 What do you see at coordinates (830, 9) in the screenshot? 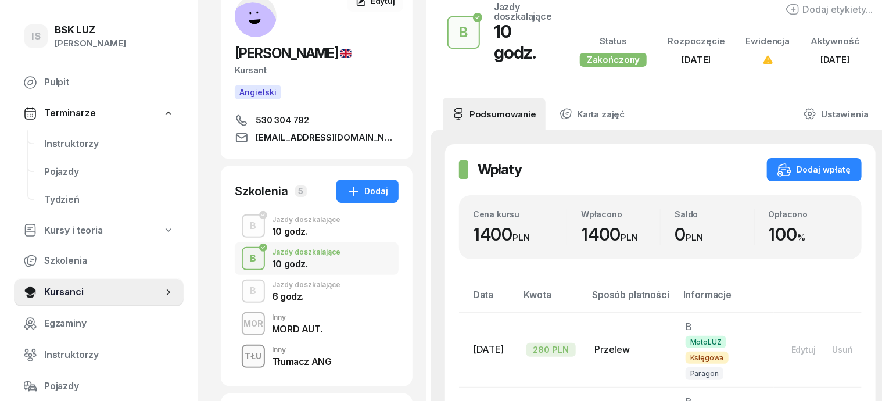
I see `div: Dodaj etykiety...` at bounding box center [830, 9].